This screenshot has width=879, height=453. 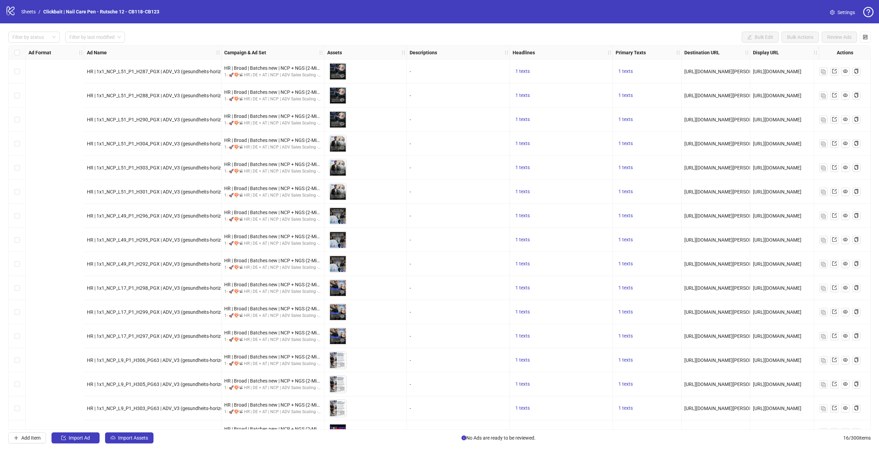 I want to click on span: Add Item, so click(x=31, y=438).